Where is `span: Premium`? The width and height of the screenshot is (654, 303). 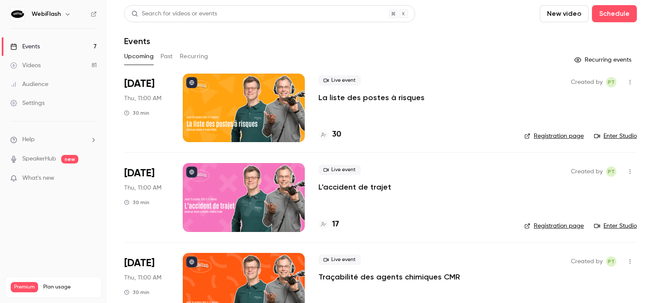
span: Premium is located at coordinates (24, 287).